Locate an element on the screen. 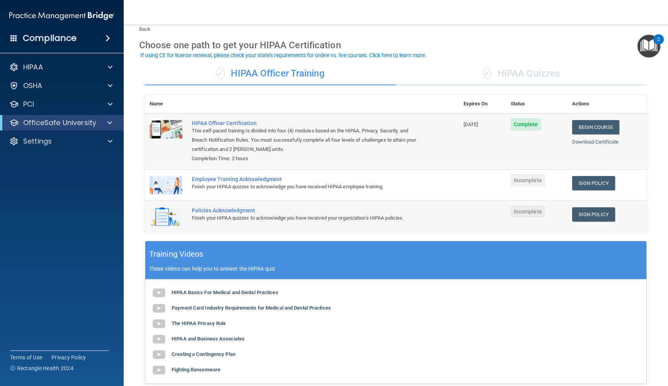  b: Payment Card Industry Requirements for Medical and Dental Practices is located at coordinates (251, 308).